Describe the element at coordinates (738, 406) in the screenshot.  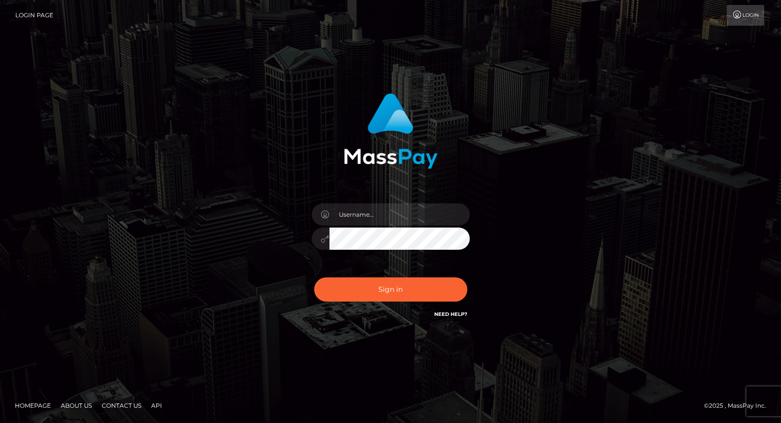
I see `div: © 2025 , MassPay Inc.` at that location.